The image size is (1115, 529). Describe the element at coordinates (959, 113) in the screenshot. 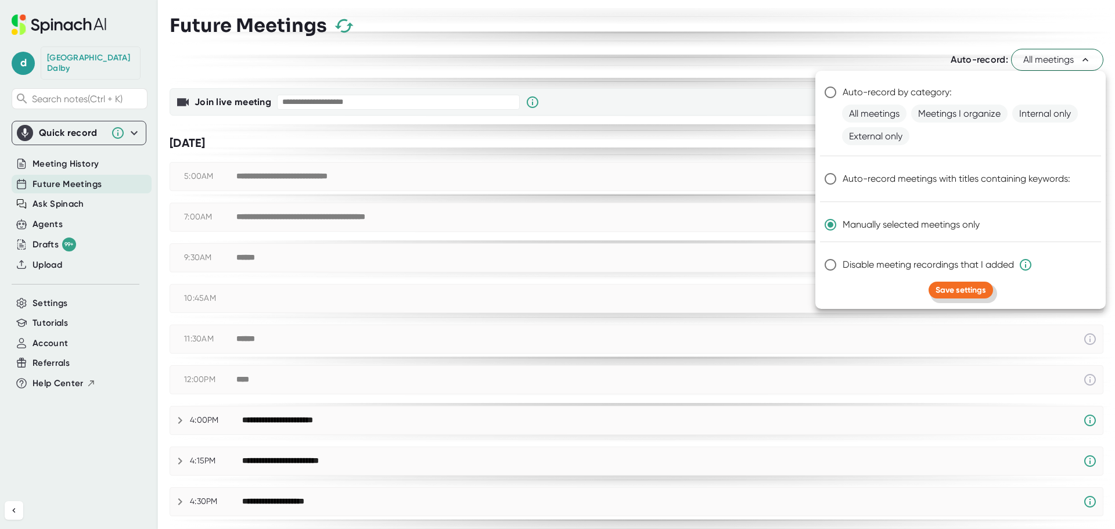

I see `span: Meetings I organize` at that location.